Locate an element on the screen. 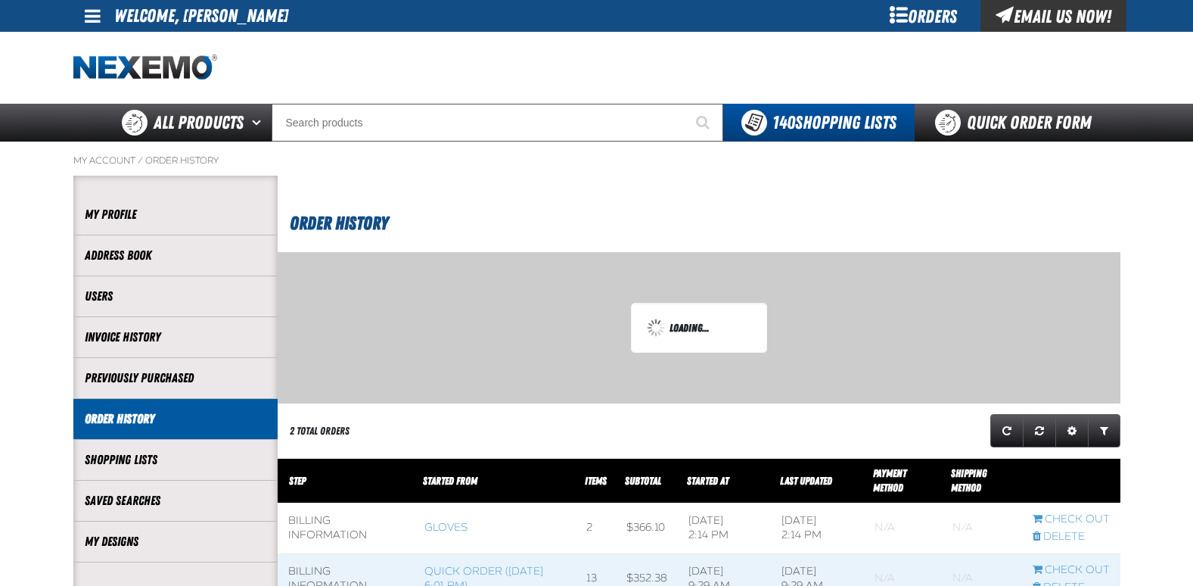 This screenshot has width=1193, height=586. a: Subtotal is located at coordinates (643, 481).